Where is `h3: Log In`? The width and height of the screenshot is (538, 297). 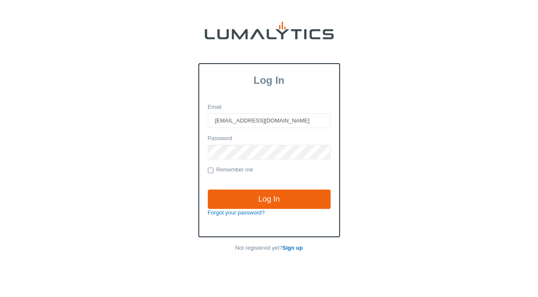
h3: Log In is located at coordinates (269, 80).